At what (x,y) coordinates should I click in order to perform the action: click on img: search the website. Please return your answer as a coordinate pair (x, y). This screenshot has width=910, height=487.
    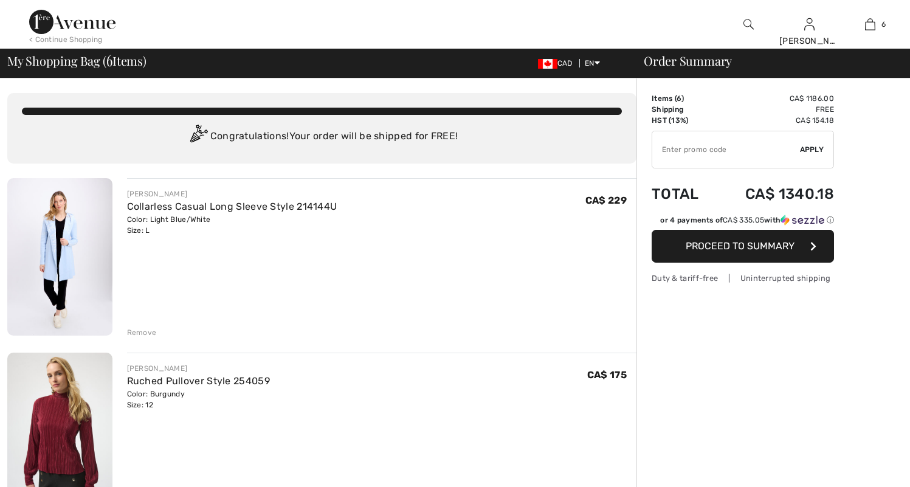
    Looking at the image, I should click on (748, 24).